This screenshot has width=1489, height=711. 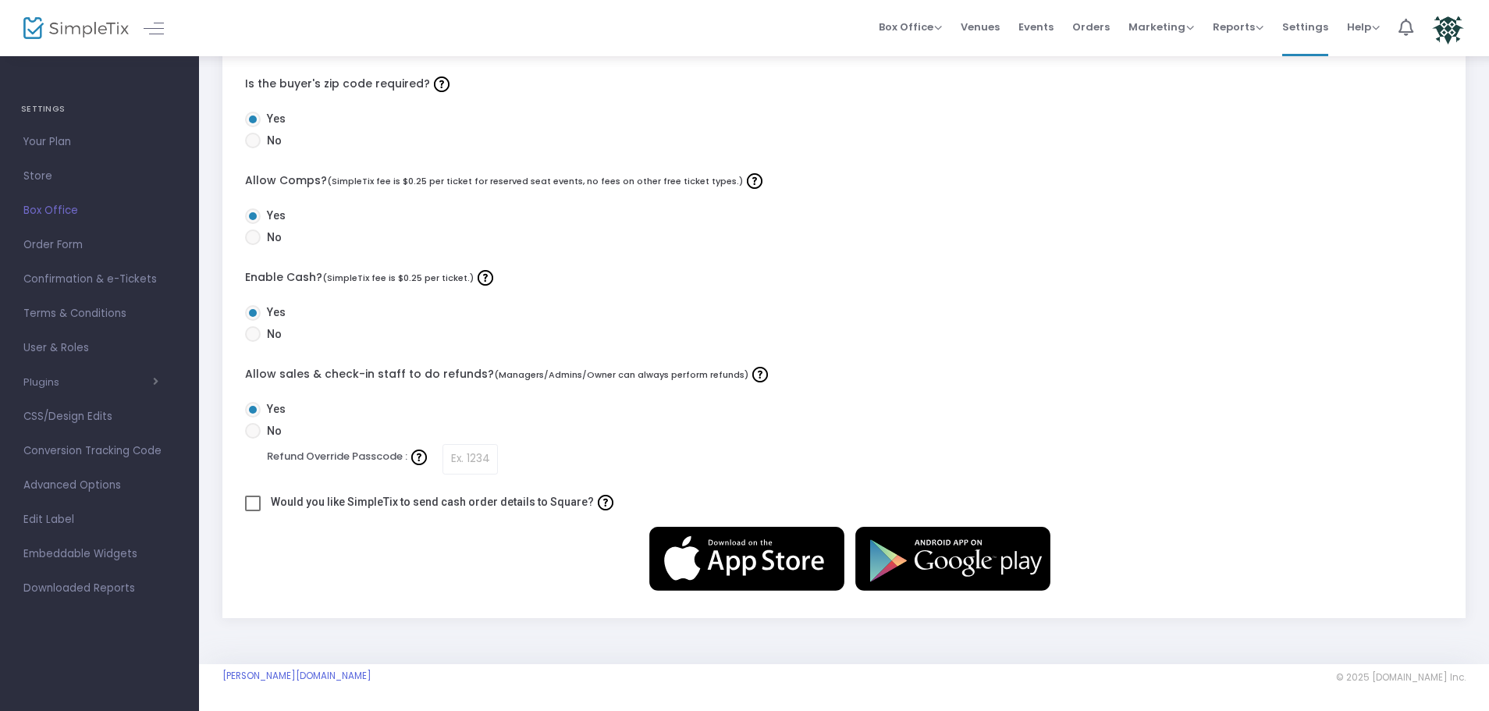 I want to click on span: Downloaded Reports, so click(x=99, y=588).